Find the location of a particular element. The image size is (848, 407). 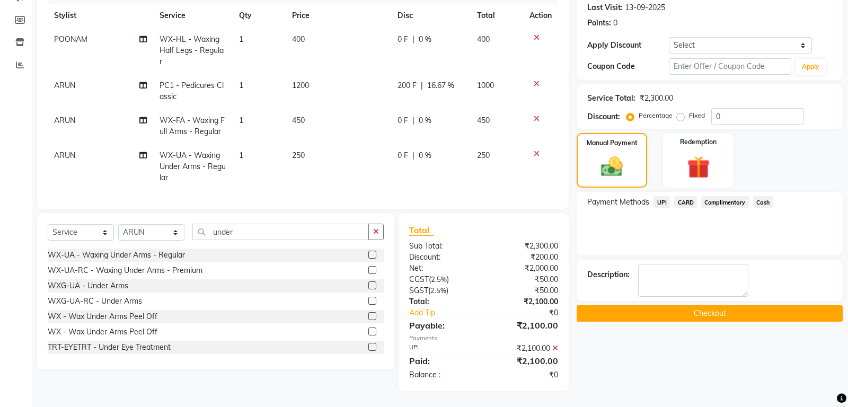

label: Percentage is located at coordinates (655, 115).